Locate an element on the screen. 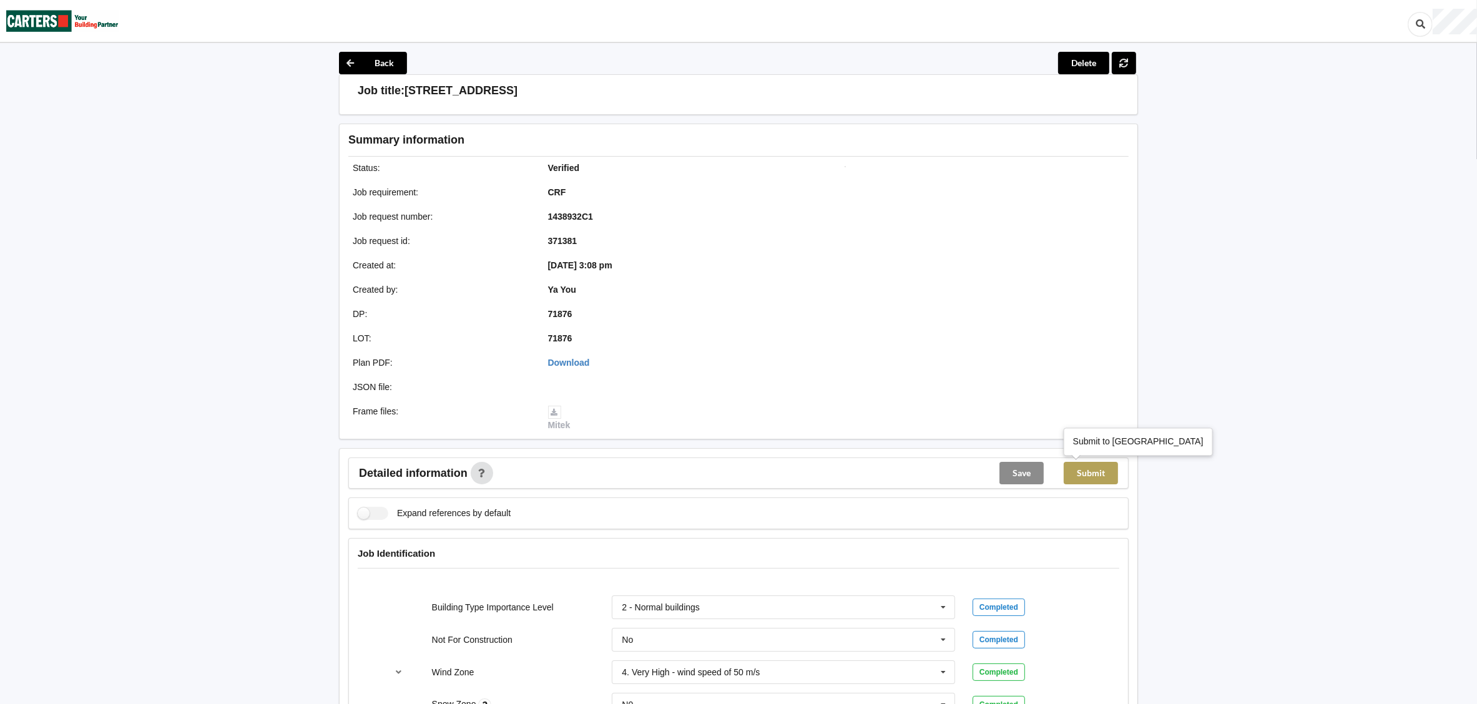 The width and height of the screenshot is (1477, 704). label: Expand references by default is located at coordinates (434, 513).